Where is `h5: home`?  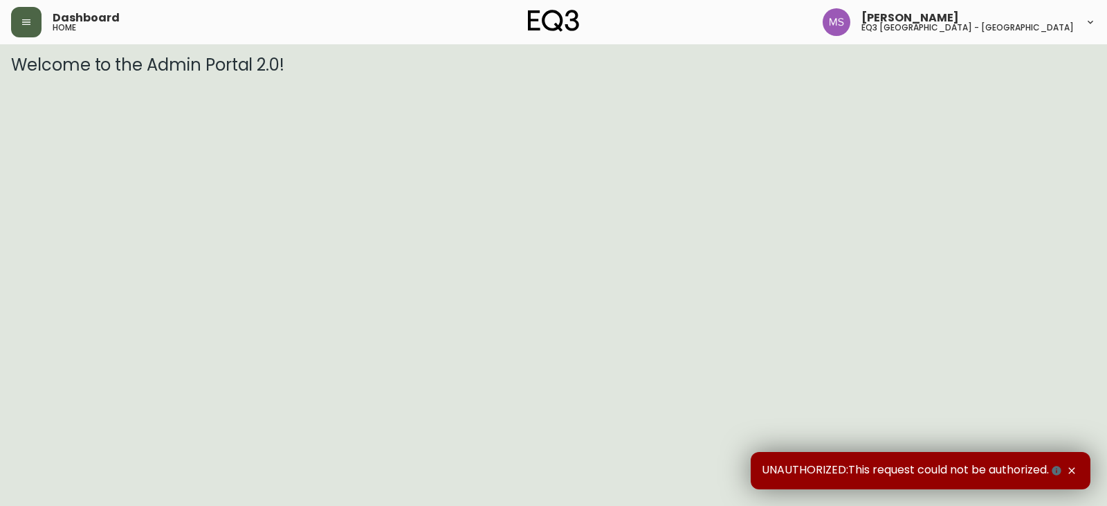 h5: home is located at coordinates (64, 28).